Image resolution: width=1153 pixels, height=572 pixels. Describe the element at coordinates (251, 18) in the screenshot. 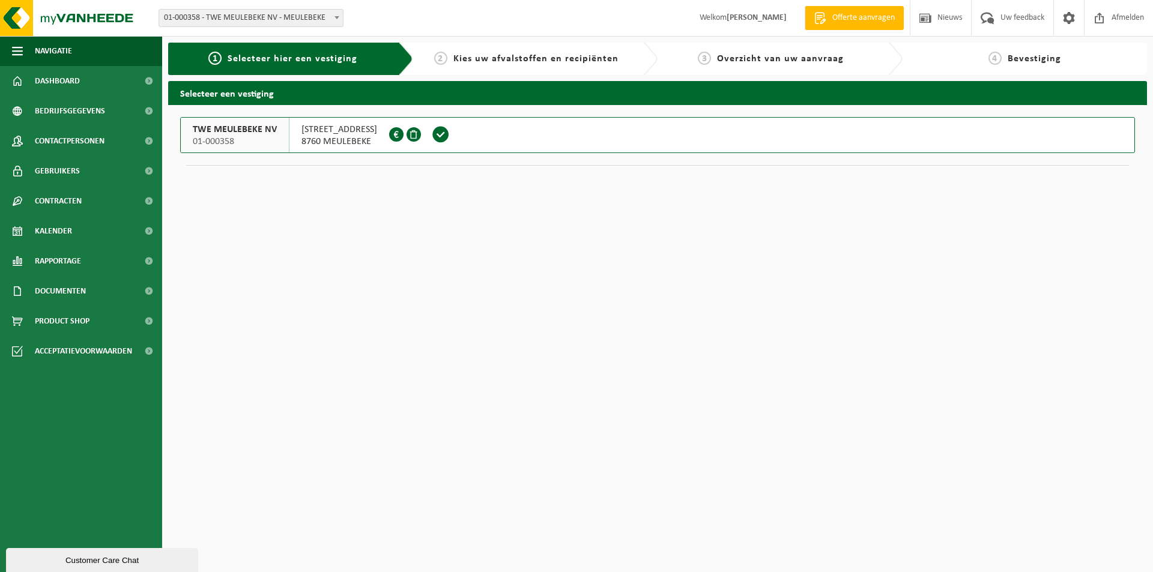

I see `span: 01-000358 - TWE MEULEBEKE NV - MEULEBEKE` at that location.